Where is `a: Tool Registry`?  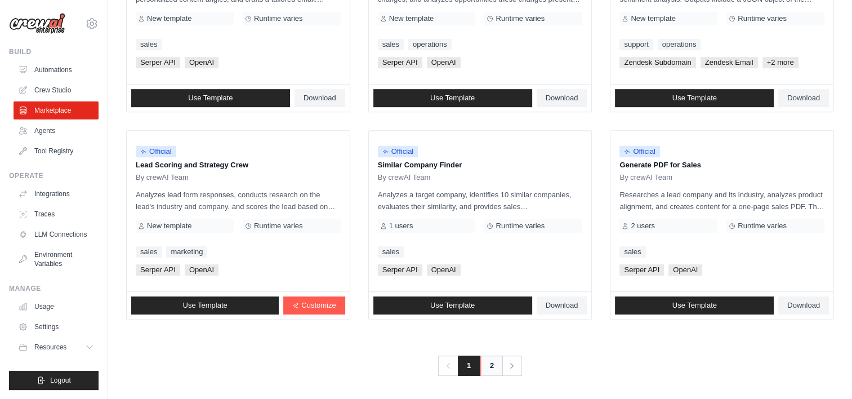
a: Tool Registry is located at coordinates (56, 151).